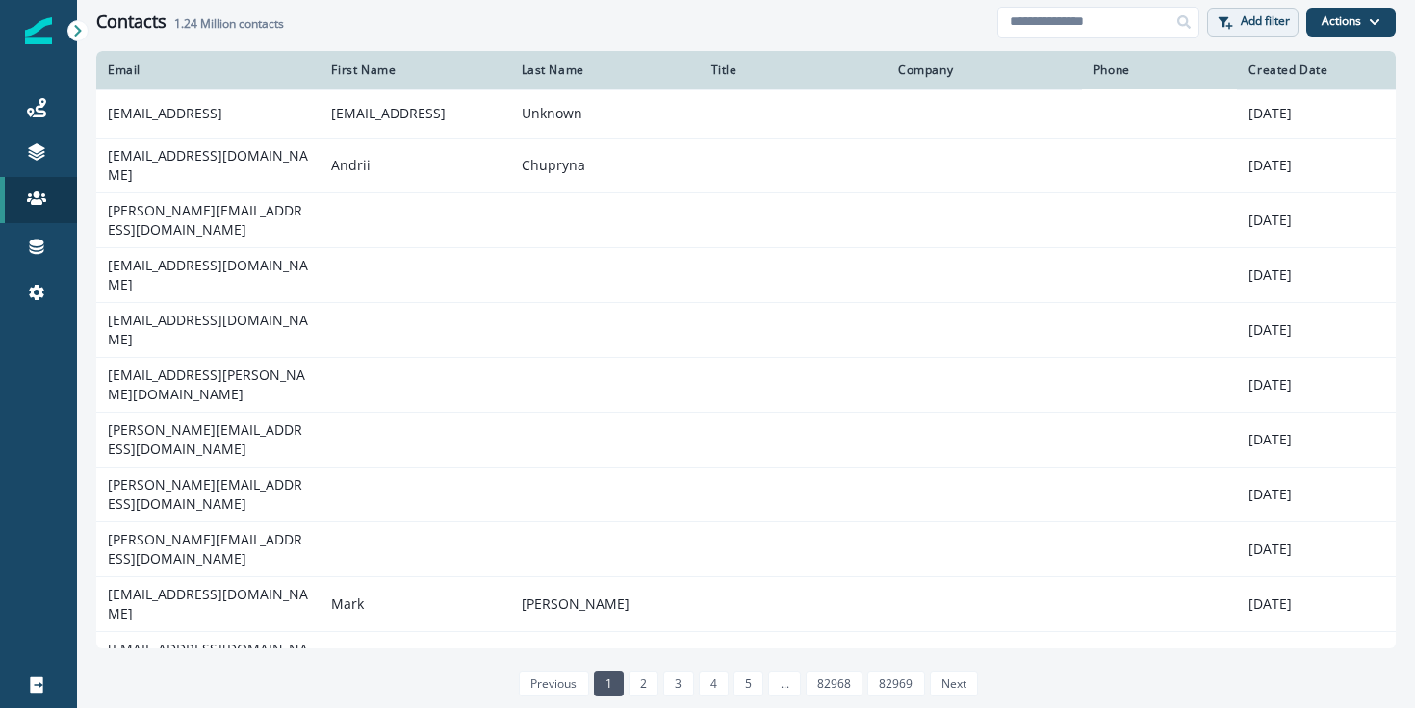  What do you see at coordinates (208, 70) in the screenshot?
I see `div: Email` at bounding box center [208, 70].